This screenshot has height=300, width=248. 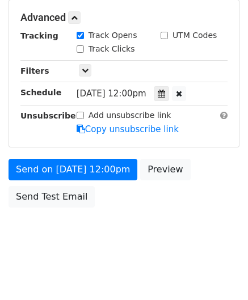 I want to click on label: UTM Codes, so click(x=194, y=35).